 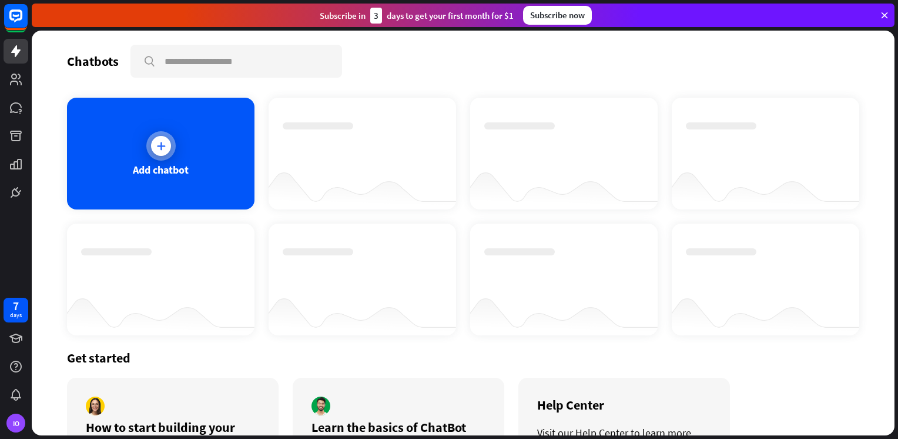 What do you see at coordinates (16, 423) in the screenshot?
I see `div: IO` at bounding box center [16, 423].